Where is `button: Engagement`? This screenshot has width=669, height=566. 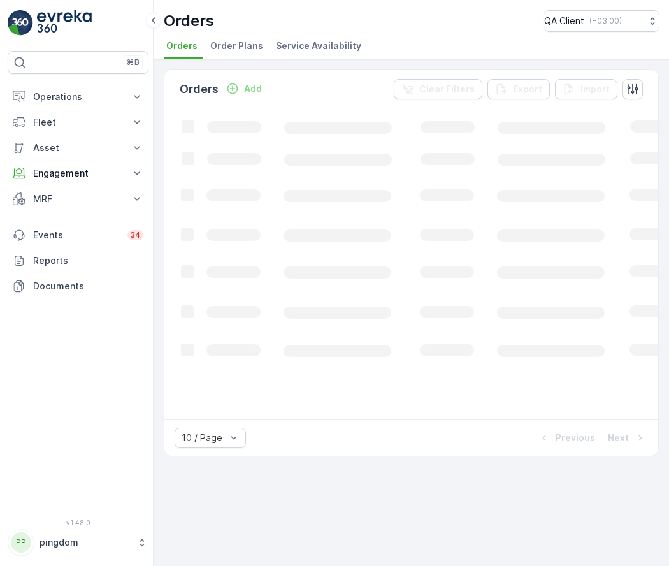
button: Engagement is located at coordinates (78, 173).